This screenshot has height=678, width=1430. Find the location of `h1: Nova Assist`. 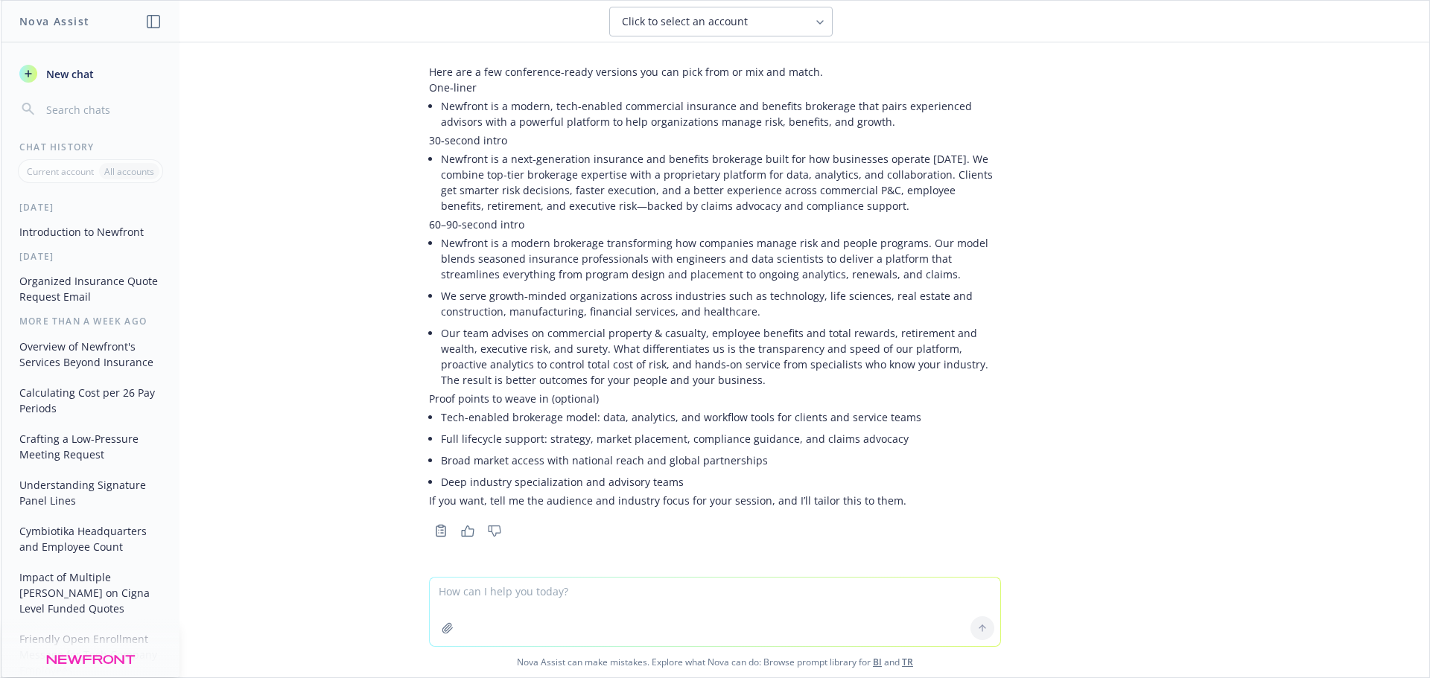

h1: Nova Assist is located at coordinates (54, 21).